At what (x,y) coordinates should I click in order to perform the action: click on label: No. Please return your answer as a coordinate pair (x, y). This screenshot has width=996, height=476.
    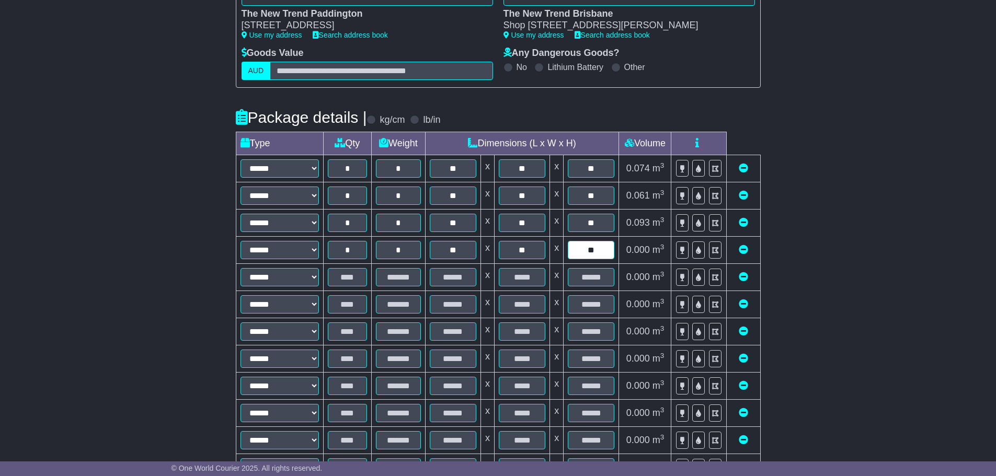
    Looking at the image, I should click on (522, 67).